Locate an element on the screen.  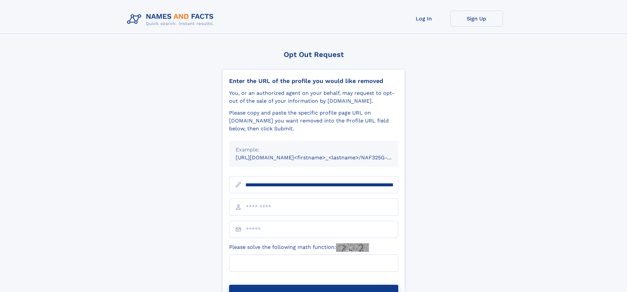
label: Please solve the following math function: is located at coordinates (299, 248).